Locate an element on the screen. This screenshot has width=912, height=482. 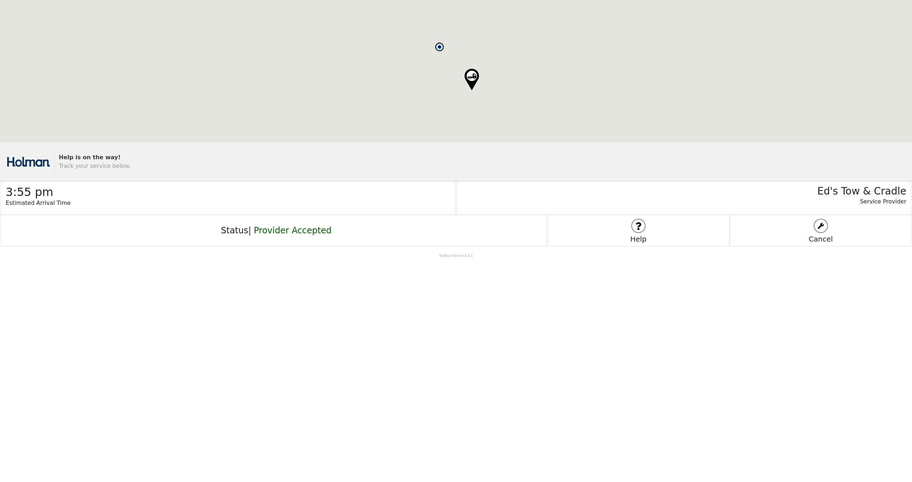
h2: 3:55 pm is located at coordinates (230, 190).